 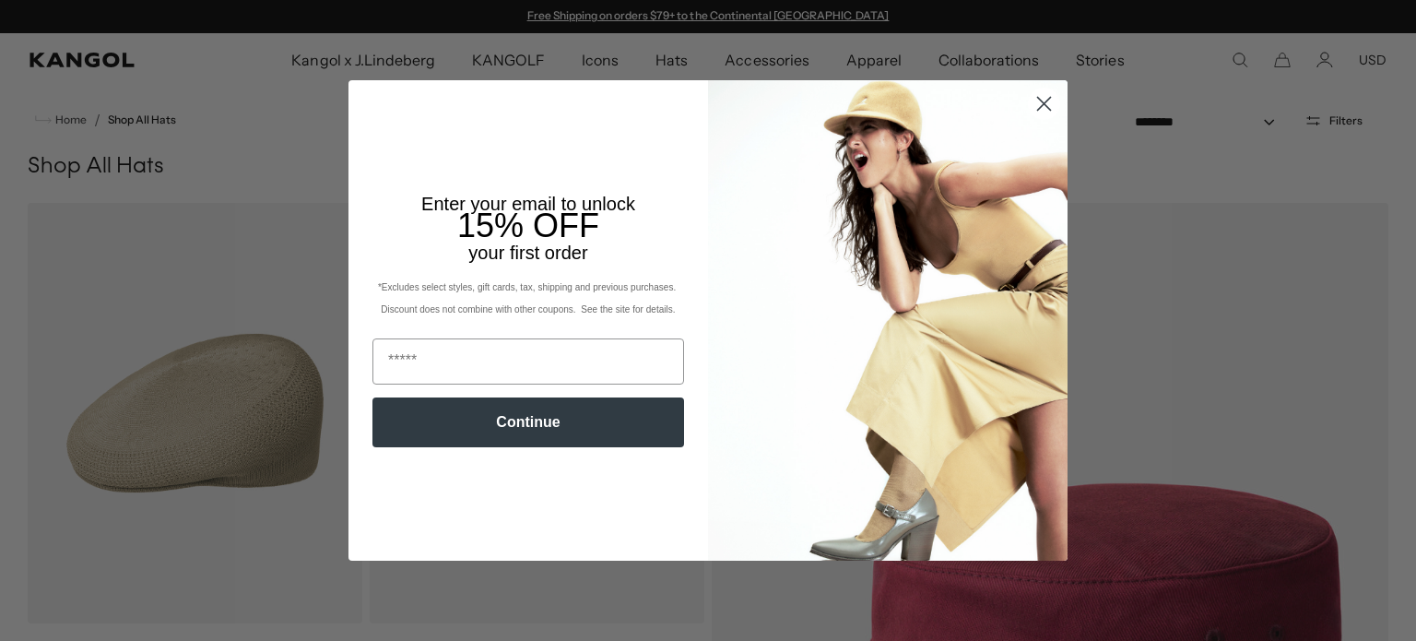 I want to click on span: Enter your email to unlock, so click(x=528, y=204).